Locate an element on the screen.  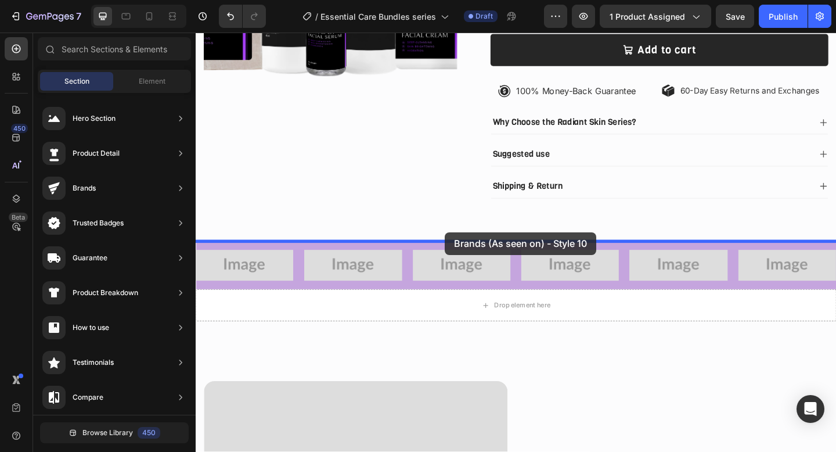
span: 1 product assigned is located at coordinates (647, 16).